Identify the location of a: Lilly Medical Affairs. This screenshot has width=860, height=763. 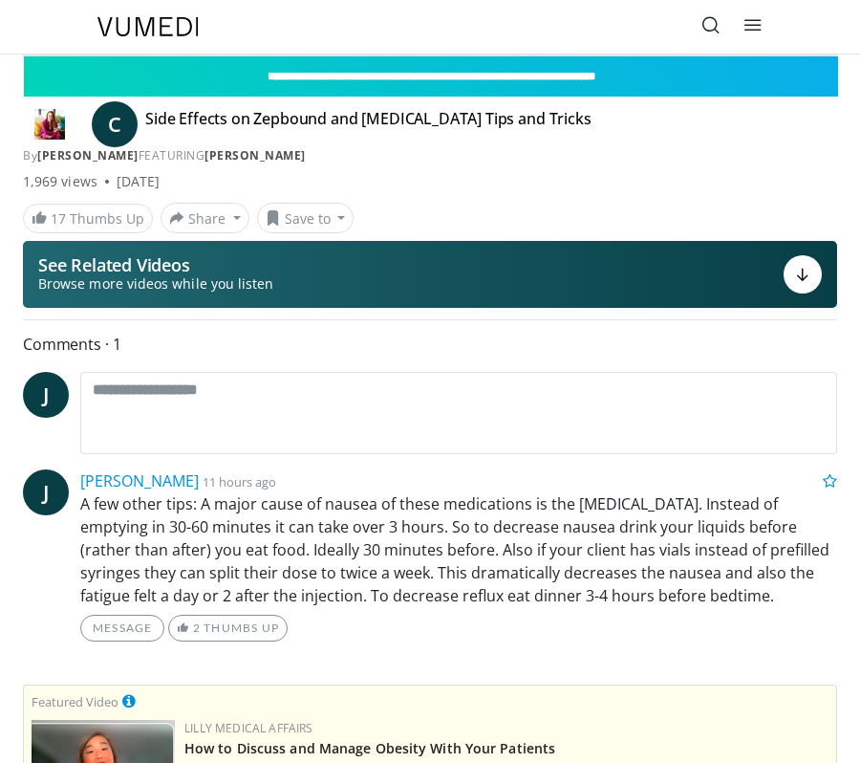
(249, 728).